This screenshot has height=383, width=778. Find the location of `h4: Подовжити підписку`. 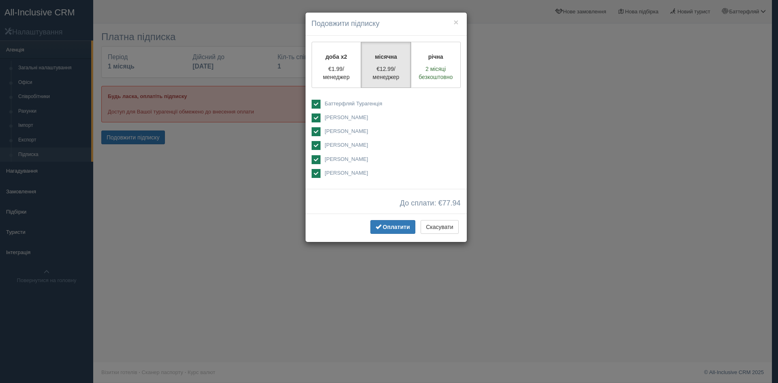

h4: Подовжити підписку is located at coordinates (386, 24).